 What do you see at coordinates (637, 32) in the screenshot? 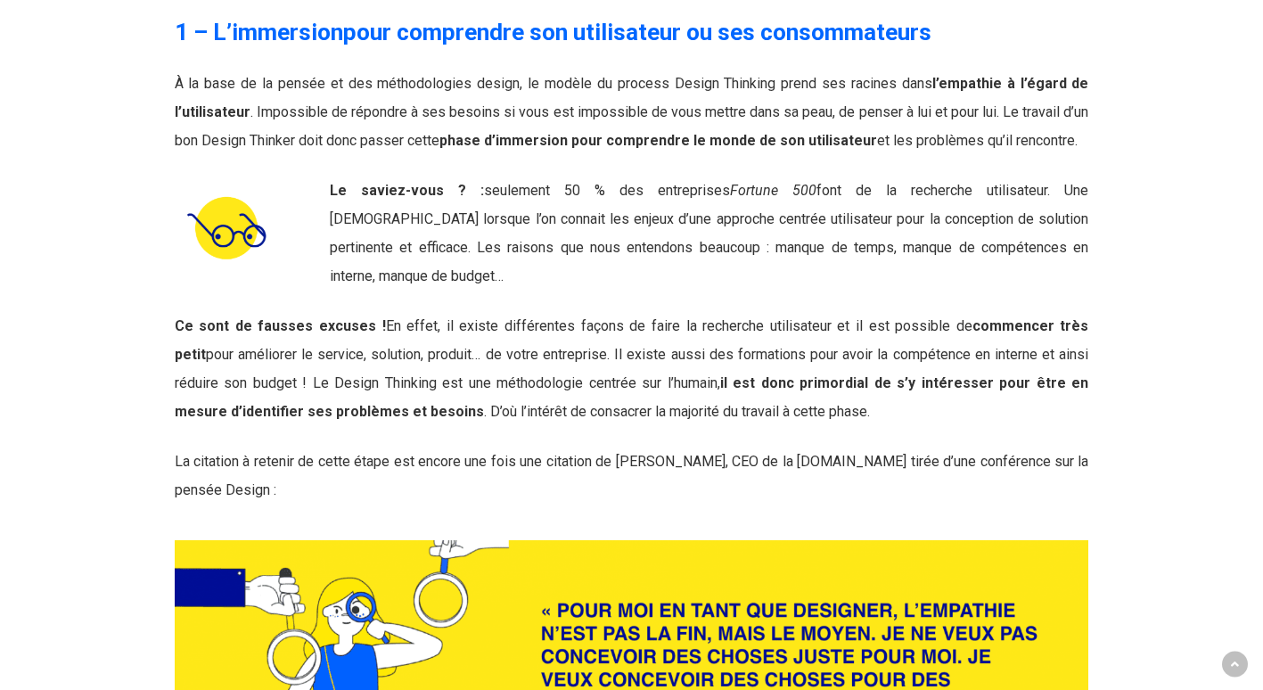
I see `b: pour comprendre son utilisateur ou ses consommateurs` at bounding box center [637, 32].